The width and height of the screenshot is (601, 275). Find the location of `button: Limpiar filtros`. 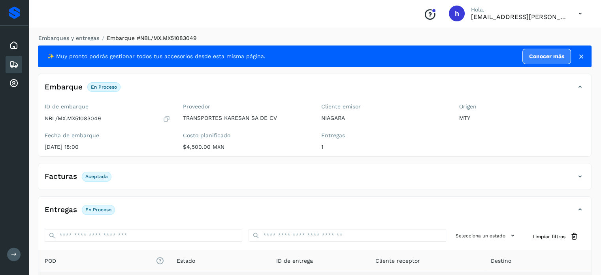

button: Limpiar filtros is located at coordinates (555, 236).